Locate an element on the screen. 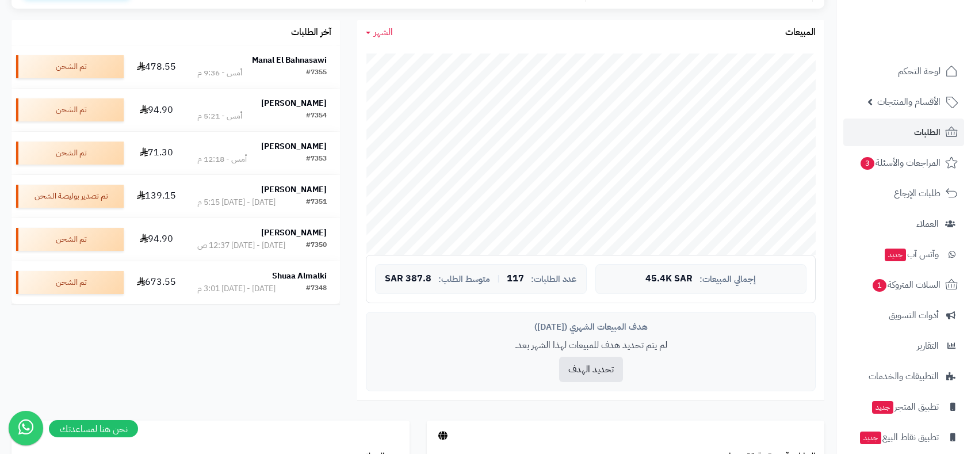  div: #7351 is located at coordinates (316, 202).